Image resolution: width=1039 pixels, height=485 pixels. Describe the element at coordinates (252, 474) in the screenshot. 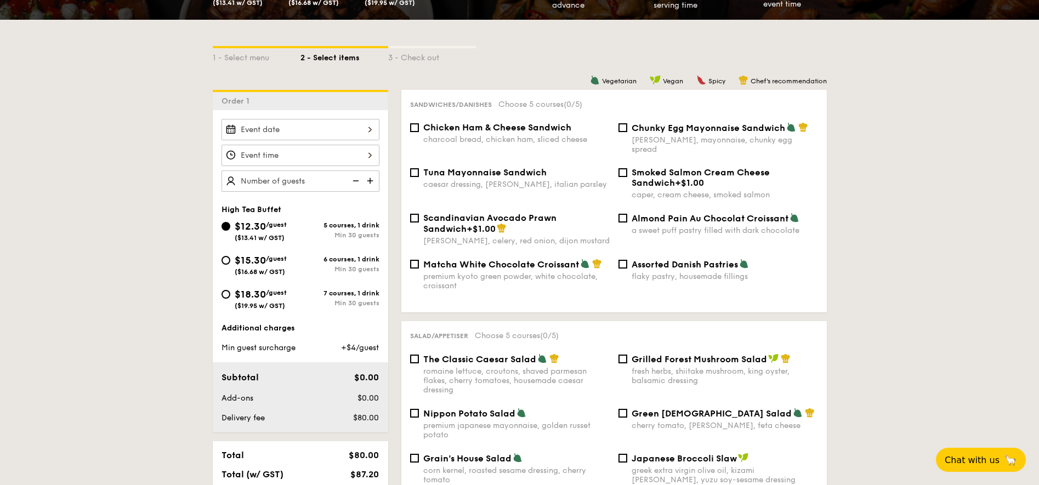

I see `span: Total (w/ GST)` at that location.